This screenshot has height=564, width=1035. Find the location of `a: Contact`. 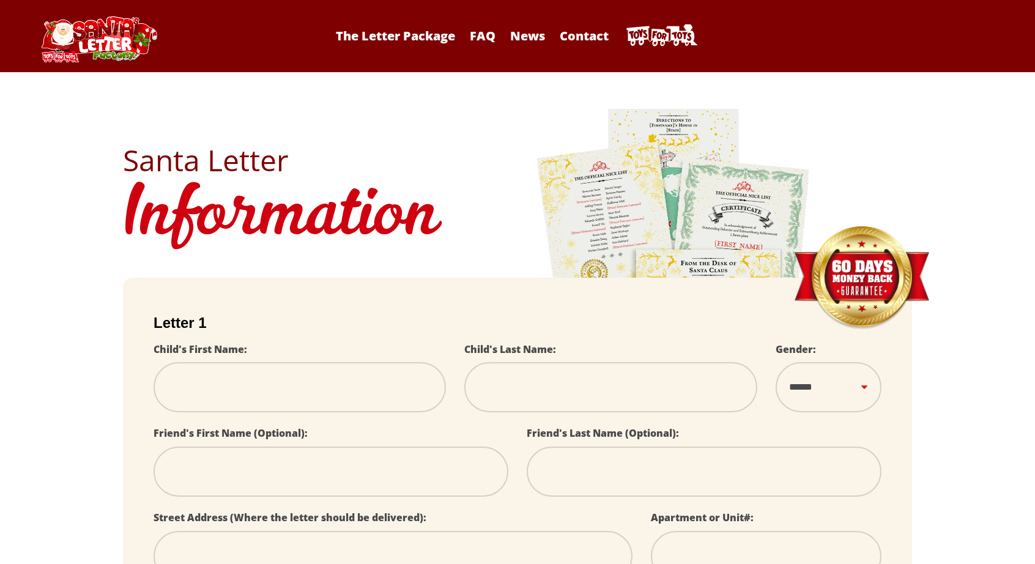

a: Contact is located at coordinates (584, 35).